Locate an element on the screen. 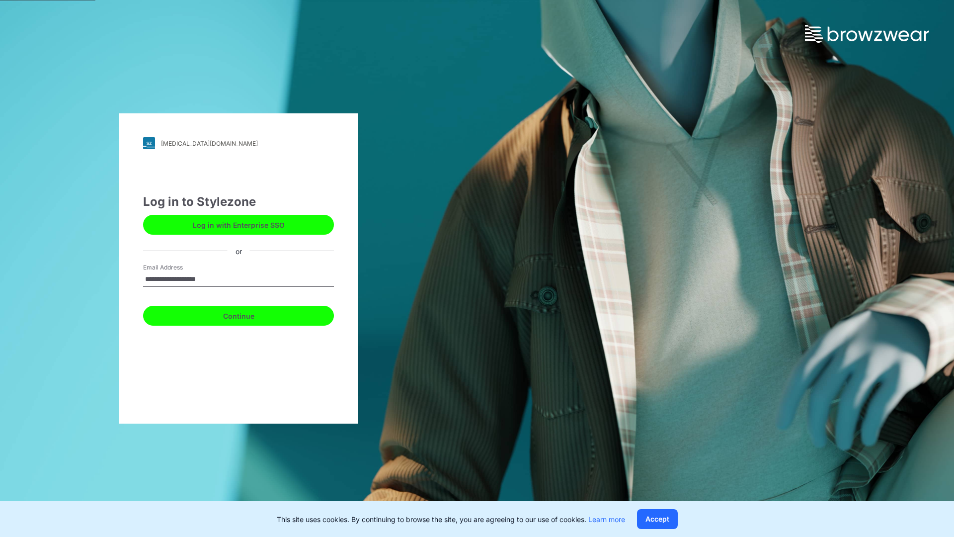 This screenshot has width=954, height=537. button: Continue is located at coordinates (239, 316).